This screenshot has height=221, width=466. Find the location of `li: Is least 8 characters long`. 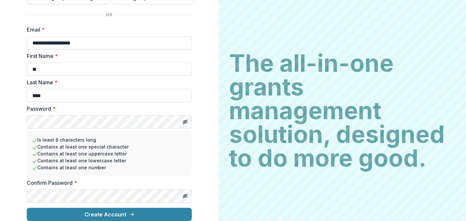

li: Is least 8 characters long is located at coordinates (109, 140).